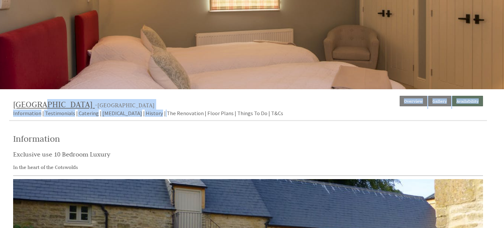  What do you see at coordinates (468, 101) in the screenshot?
I see `a: Availability` at bounding box center [468, 101].